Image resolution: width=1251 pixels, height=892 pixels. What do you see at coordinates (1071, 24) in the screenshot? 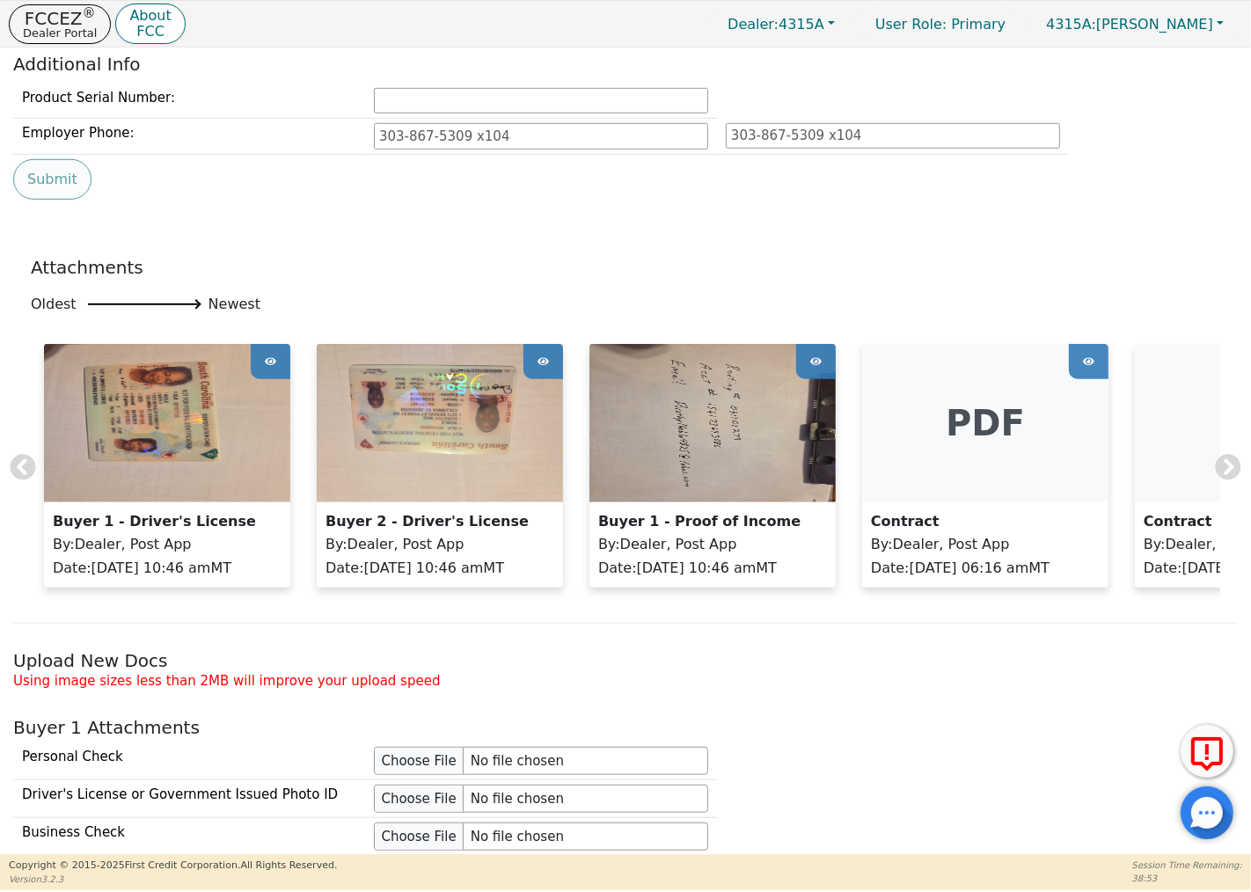
I see `span: 4315A:` at bounding box center [1071, 24].